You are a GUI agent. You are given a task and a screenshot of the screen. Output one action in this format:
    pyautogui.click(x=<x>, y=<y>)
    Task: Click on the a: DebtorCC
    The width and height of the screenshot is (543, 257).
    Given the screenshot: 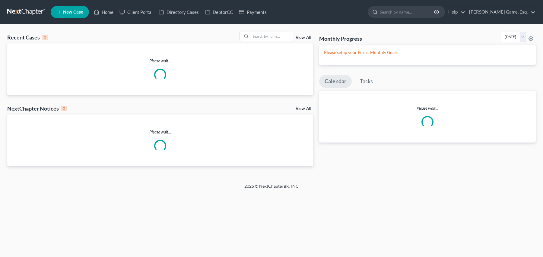 What is the action you would take?
    pyautogui.click(x=219, y=12)
    